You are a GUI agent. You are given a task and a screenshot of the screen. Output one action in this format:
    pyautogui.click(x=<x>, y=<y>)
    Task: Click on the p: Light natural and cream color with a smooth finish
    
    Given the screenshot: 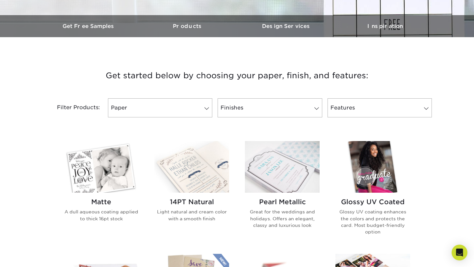 What is the action you would take?
    pyautogui.click(x=191, y=215)
    